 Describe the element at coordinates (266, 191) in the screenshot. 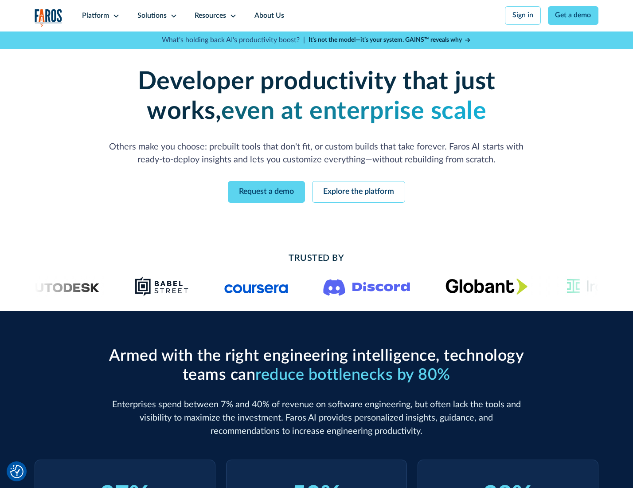

I see `a: Request a demo` at that location.